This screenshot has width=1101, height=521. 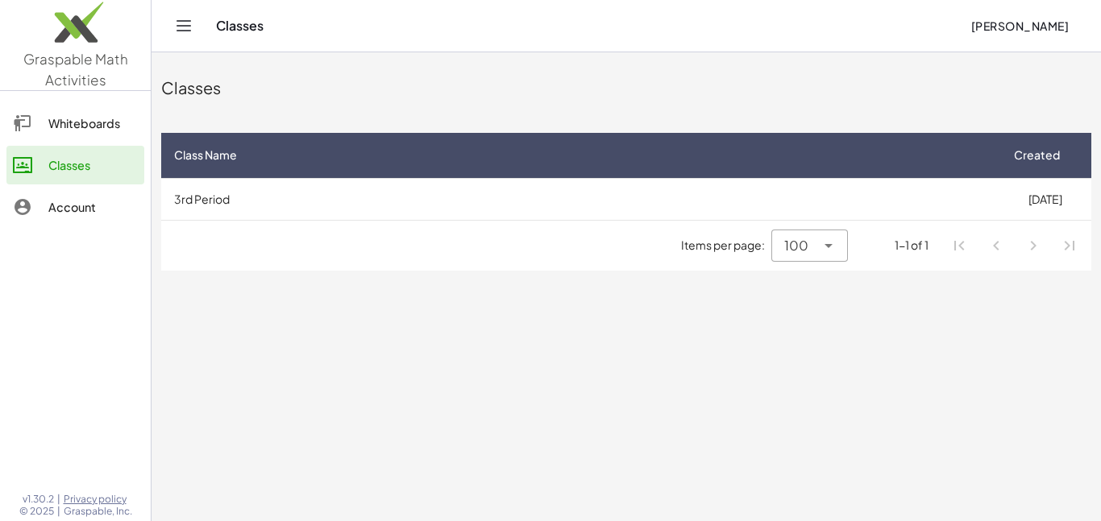 What do you see at coordinates (911, 245) in the screenshot?
I see `div: 1-1 of 1` at bounding box center [911, 245].